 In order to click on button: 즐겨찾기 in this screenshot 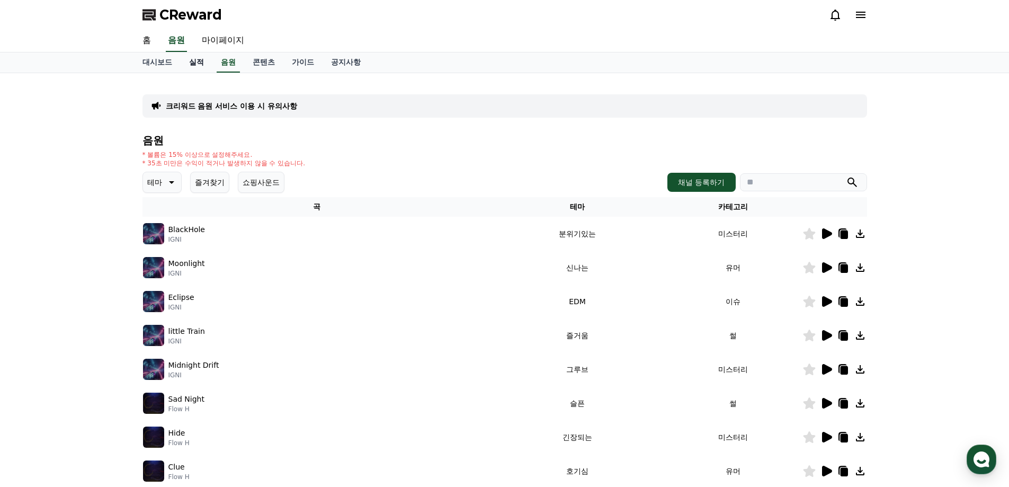, I will do `click(210, 182)`.